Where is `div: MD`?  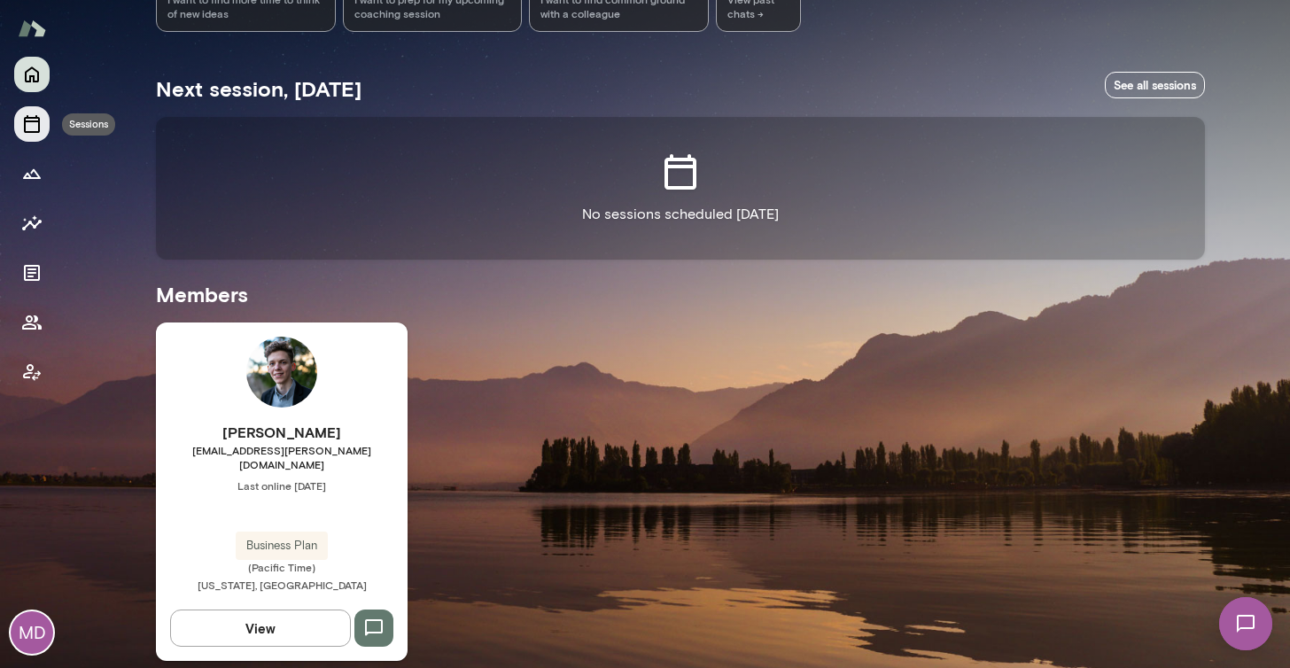 div: MD is located at coordinates (32, 633).